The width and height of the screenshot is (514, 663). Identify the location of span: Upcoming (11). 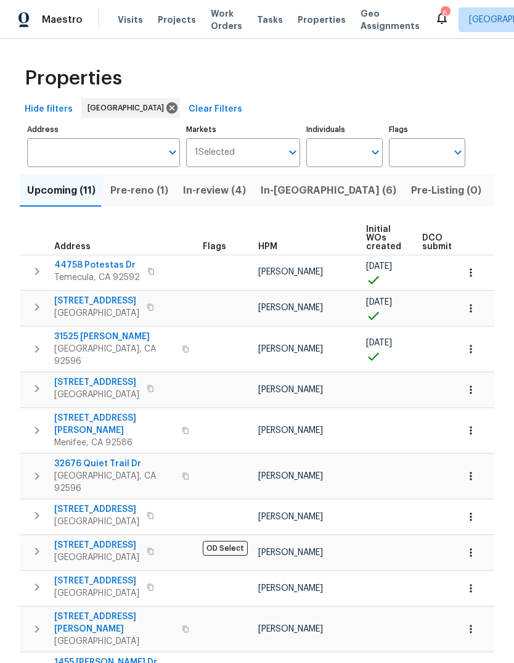
(61, 191).